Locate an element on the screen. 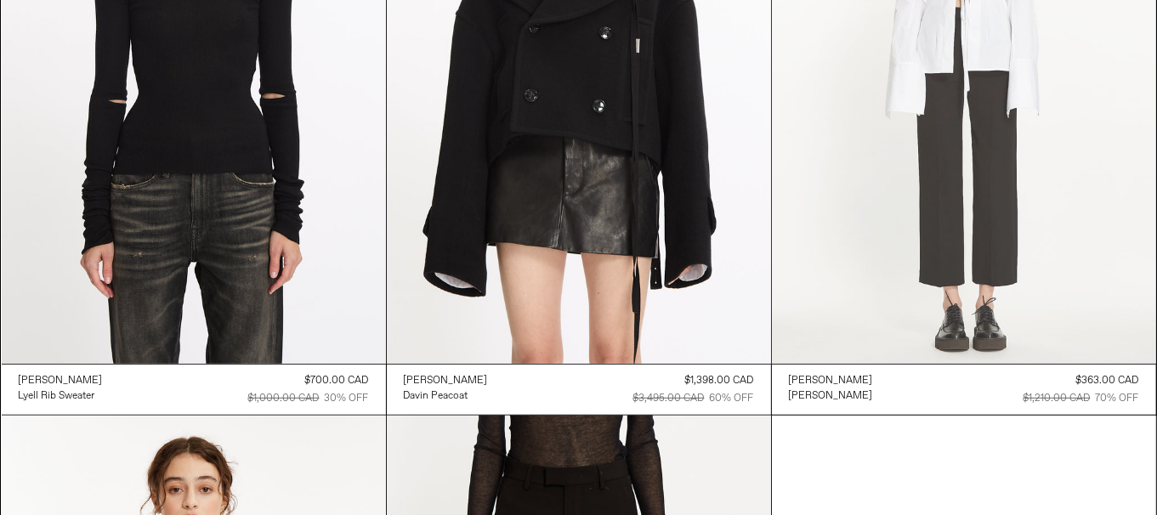  div: $700.00 CAD is located at coordinates (337, 381).